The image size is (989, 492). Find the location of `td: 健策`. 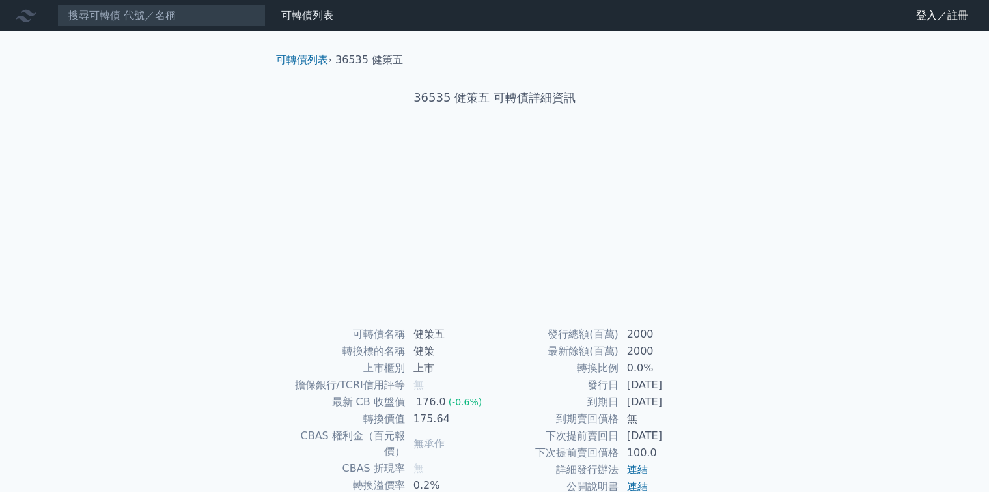

td: 健策 is located at coordinates (450, 351).